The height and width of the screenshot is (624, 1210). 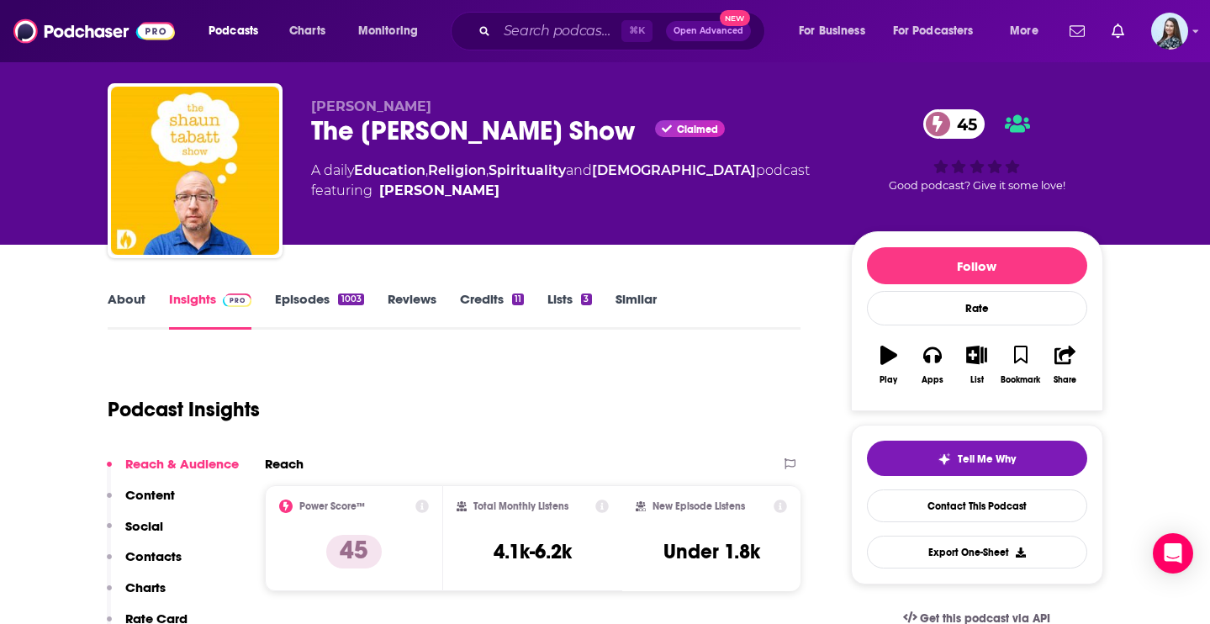 What do you see at coordinates (832, 31) in the screenshot?
I see `span: For Business` at bounding box center [832, 31].